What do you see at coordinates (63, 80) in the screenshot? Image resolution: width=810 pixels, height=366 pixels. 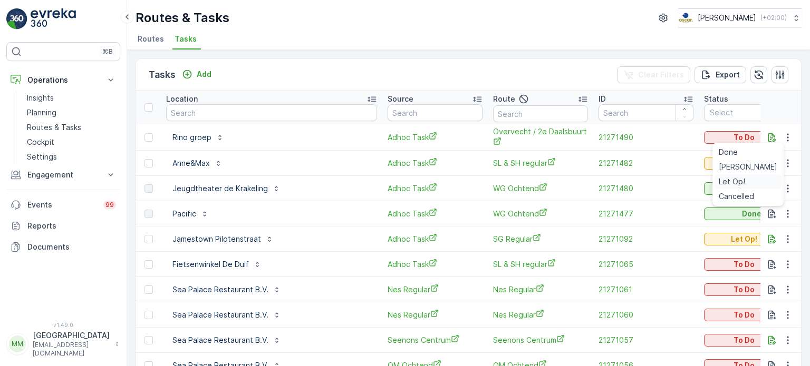 I see `p: Operations` at bounding box center [63, 80].